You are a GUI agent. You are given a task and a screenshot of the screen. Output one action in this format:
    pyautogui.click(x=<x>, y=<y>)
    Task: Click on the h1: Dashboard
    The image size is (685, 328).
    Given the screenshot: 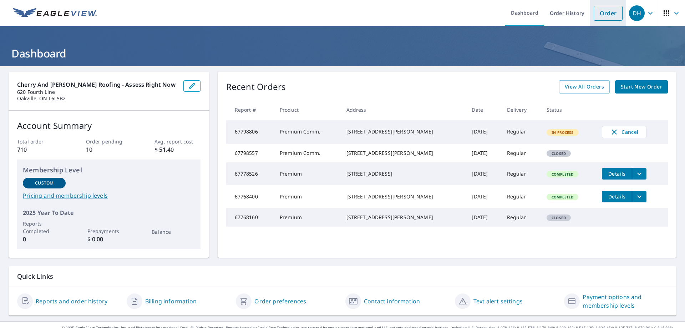 What is the action you would take?
    pyautogui.click(x=343, y=53)
    